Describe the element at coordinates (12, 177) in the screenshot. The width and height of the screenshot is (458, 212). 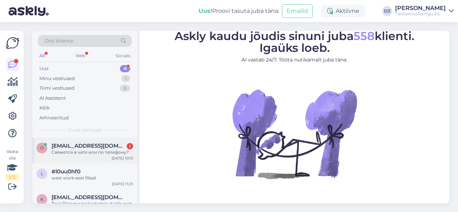
I see `div: 1 / 3` at that location.